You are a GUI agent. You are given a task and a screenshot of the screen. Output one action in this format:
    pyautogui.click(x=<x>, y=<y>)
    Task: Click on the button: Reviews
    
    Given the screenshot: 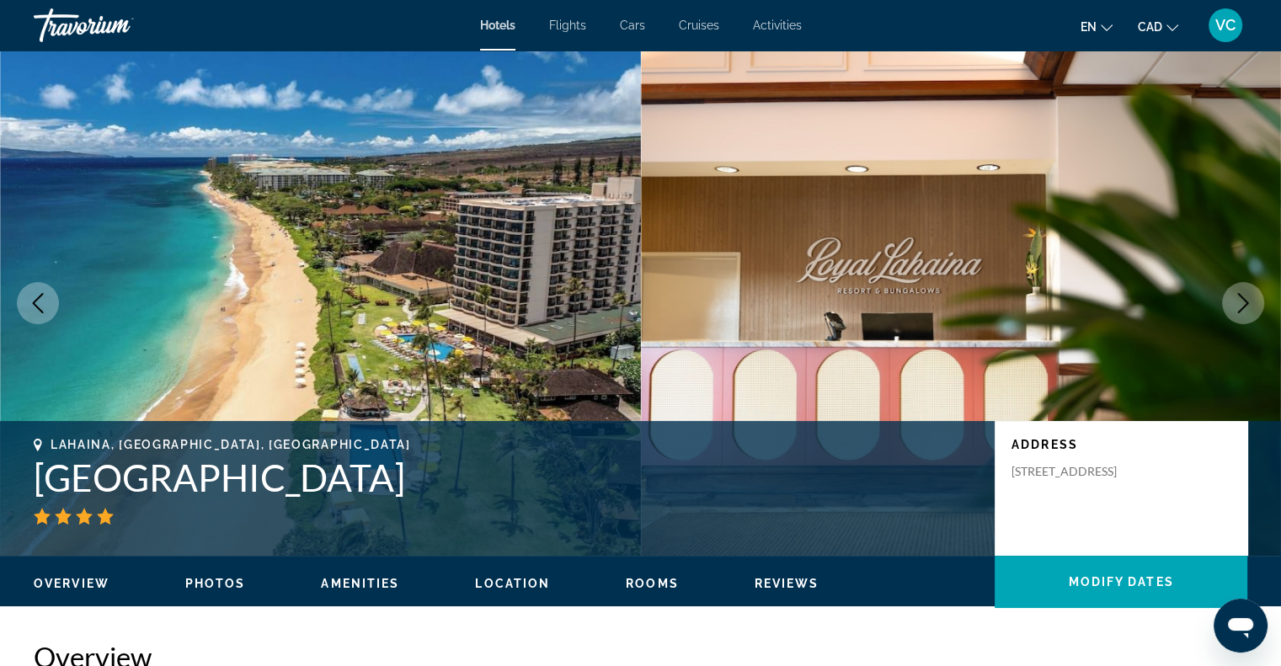 What is the action you would take?
    pyautogui.click(x=786, y=584)
    